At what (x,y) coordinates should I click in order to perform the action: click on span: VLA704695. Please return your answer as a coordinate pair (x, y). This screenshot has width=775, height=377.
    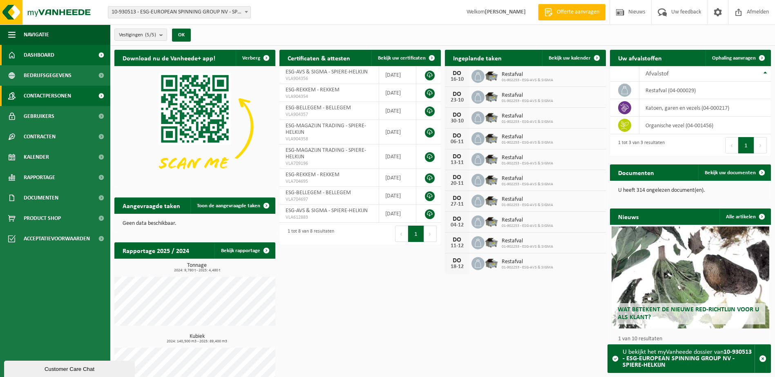
    Looking at the image, I should click on (329, 182).